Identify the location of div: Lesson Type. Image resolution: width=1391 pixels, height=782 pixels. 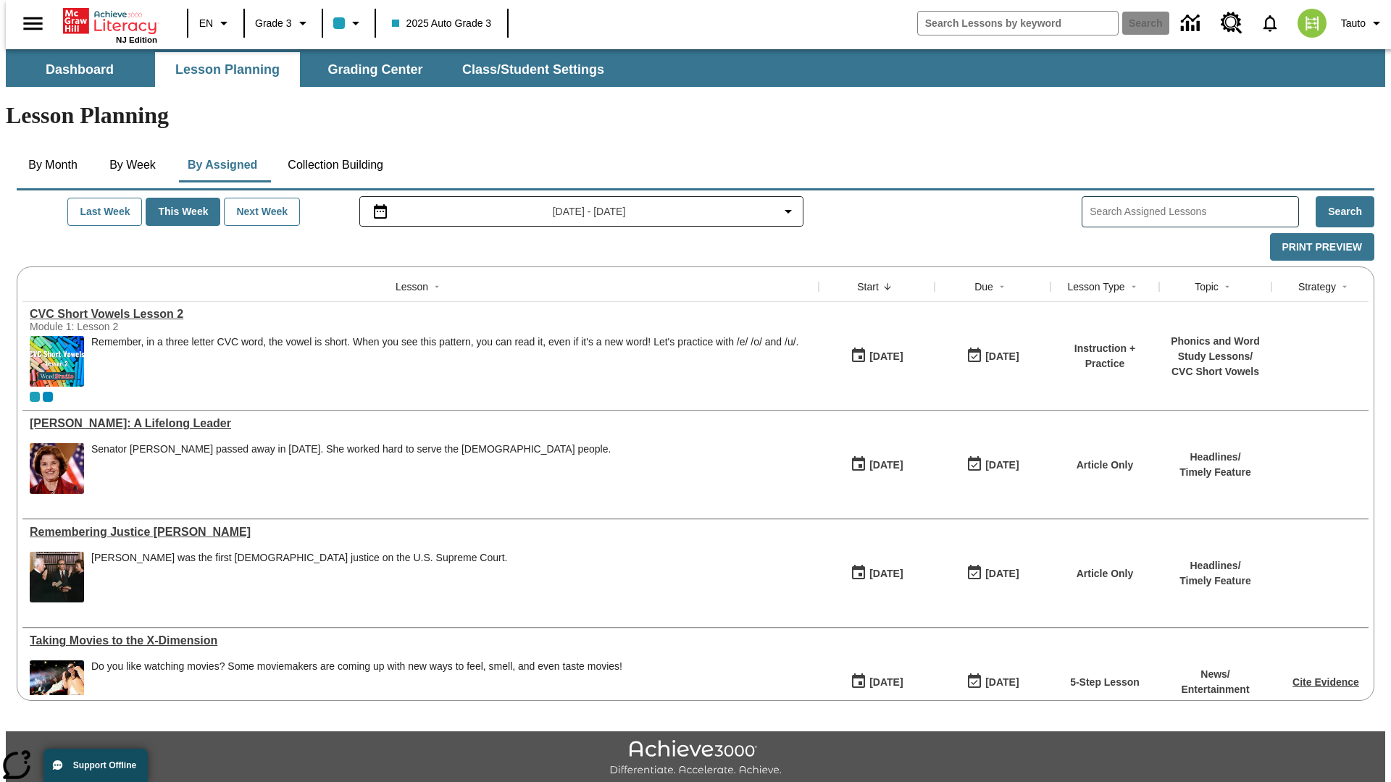
(1095, 287).